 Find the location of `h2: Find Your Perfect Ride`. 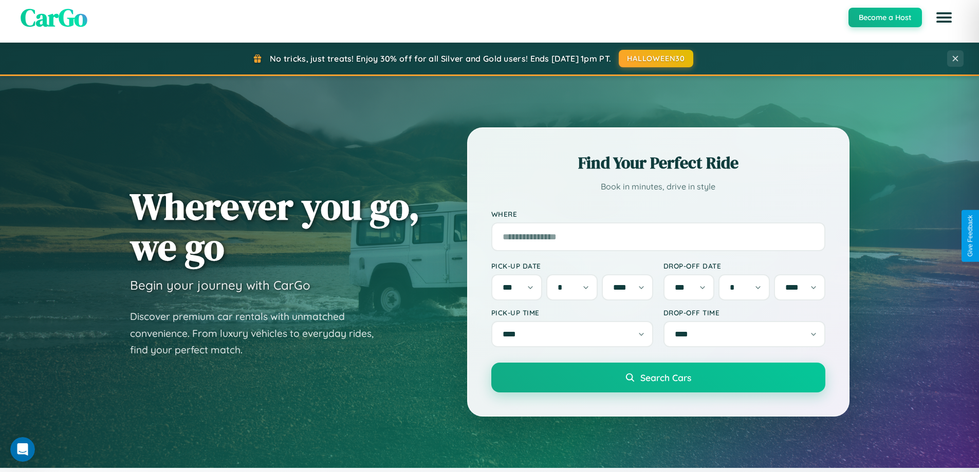

h2: Find Your Perfect Ride is located at coordinates (658, 163).